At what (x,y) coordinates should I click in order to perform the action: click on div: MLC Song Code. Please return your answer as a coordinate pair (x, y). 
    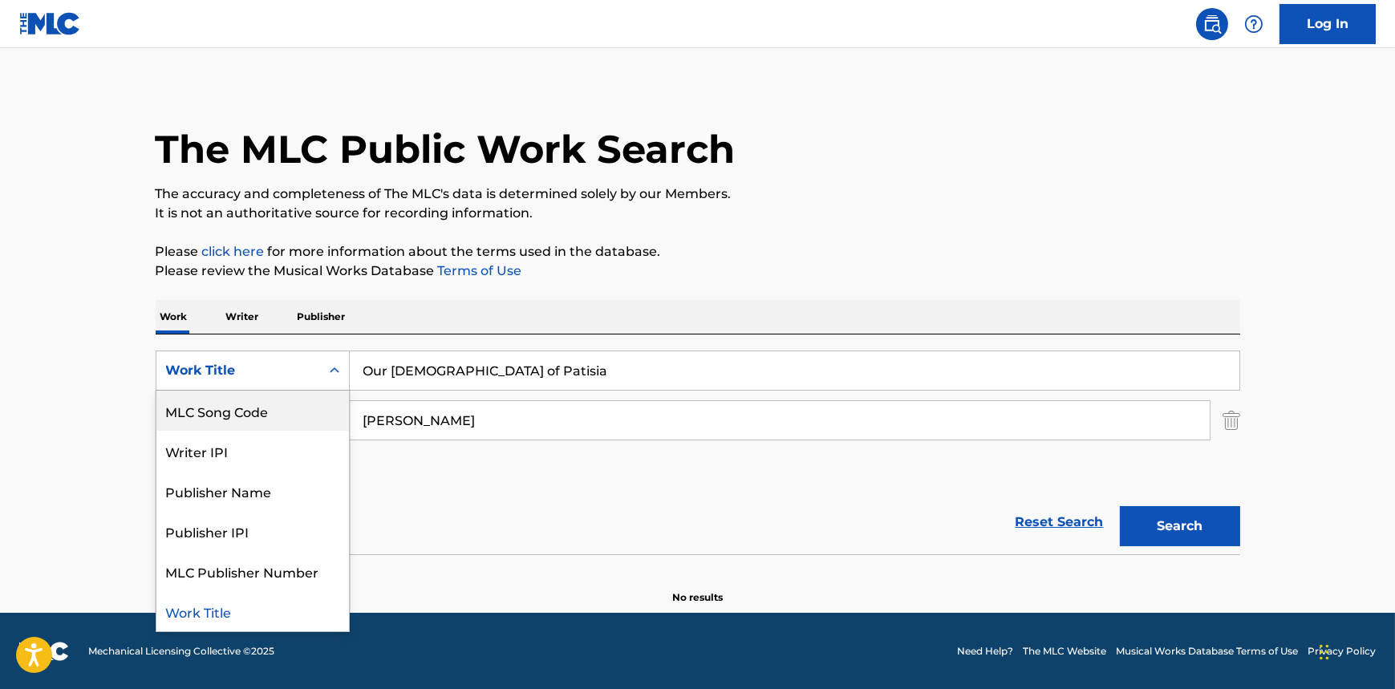
    Looking at the image, I should click on (253, 411).